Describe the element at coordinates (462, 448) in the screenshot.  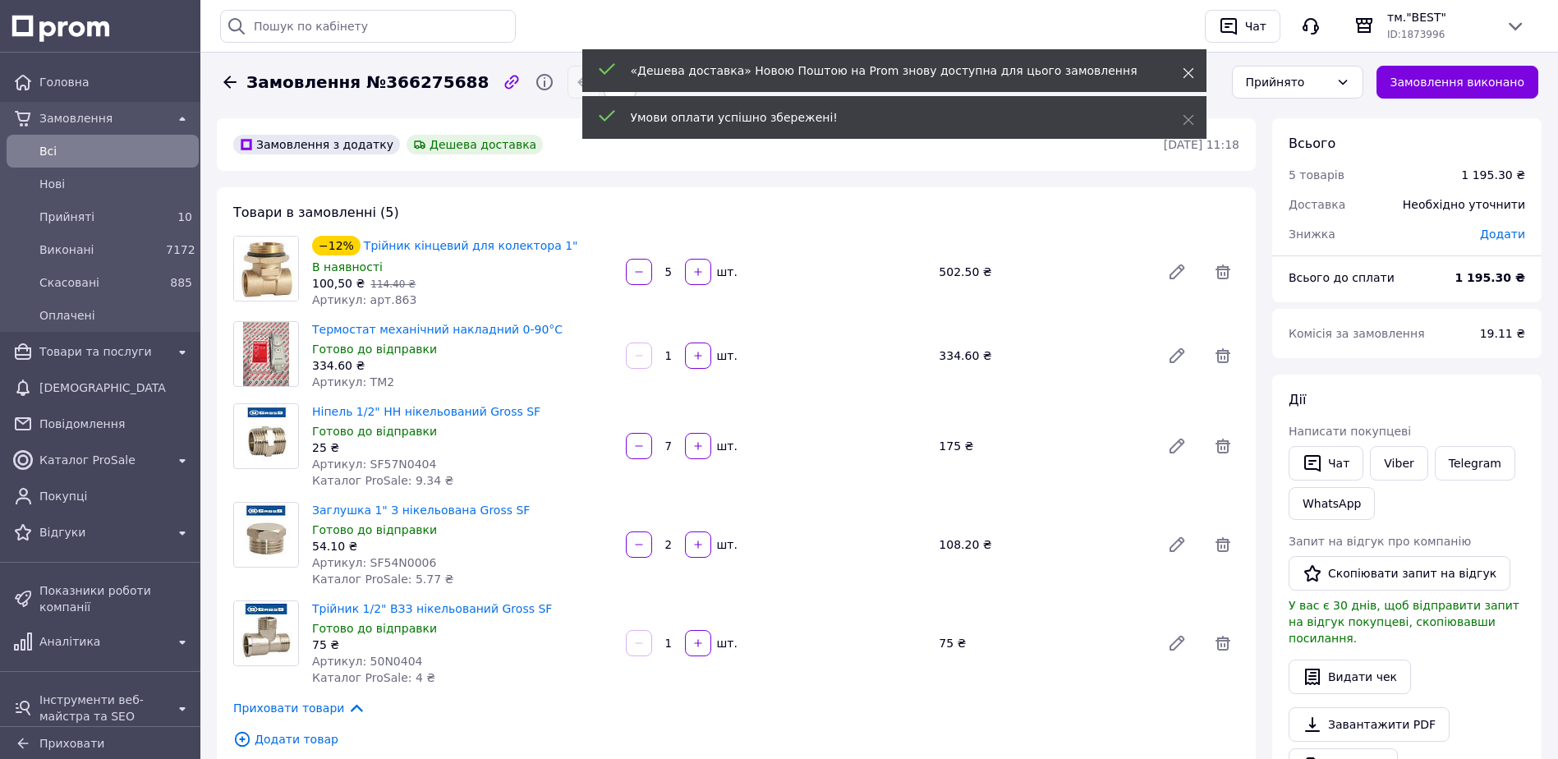
I see `div: 25 ₴` at that location.